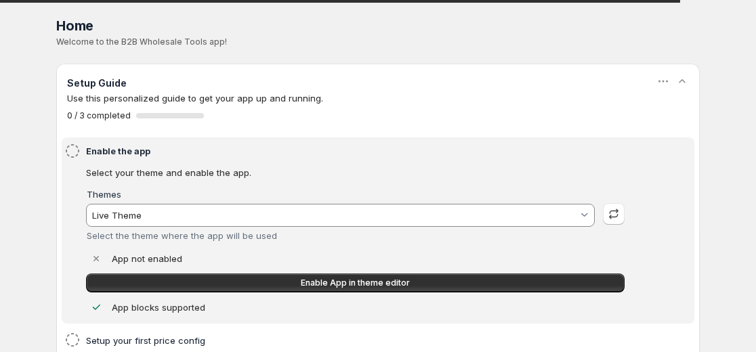 This screenshot has height=352, width=756. I want to click on p: Welcome to the B2B Wholesale Tools app!, so click(378, 42).